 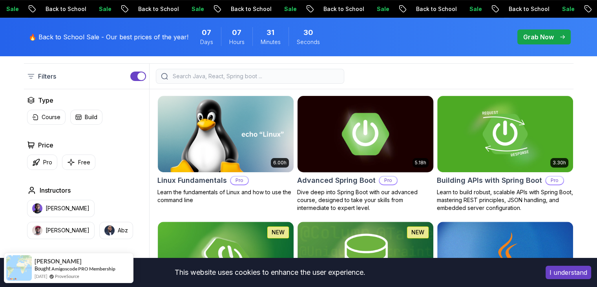 What do you see at coordinates (42, 162) in the screenshot?
I see `button: Pro` at bounding box center [42, 162].